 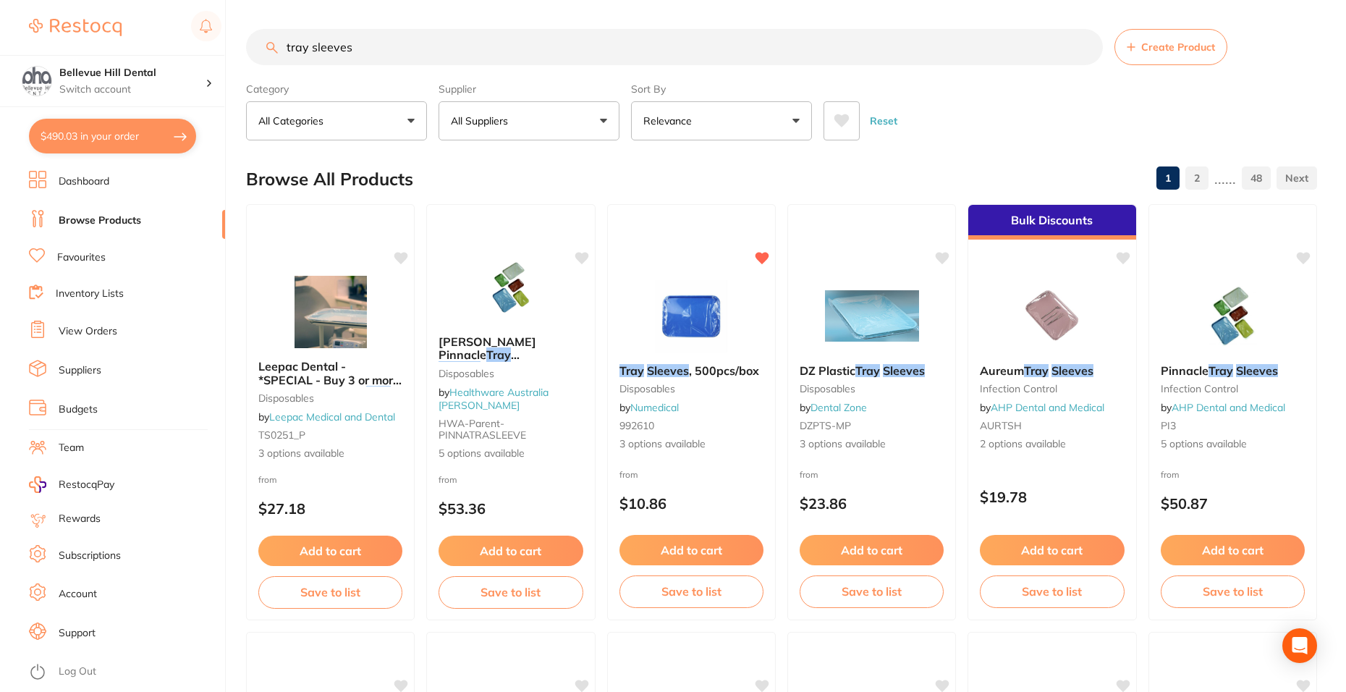 I want to click on p: $10.86, so click(x=691, y=503).